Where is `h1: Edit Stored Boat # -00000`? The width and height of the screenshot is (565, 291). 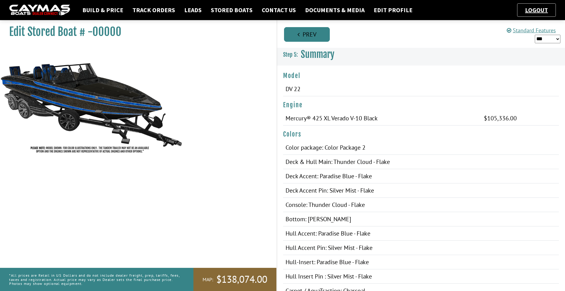
h1: Edit Stored Boat # -00000 is located at coordinates (135, 32).